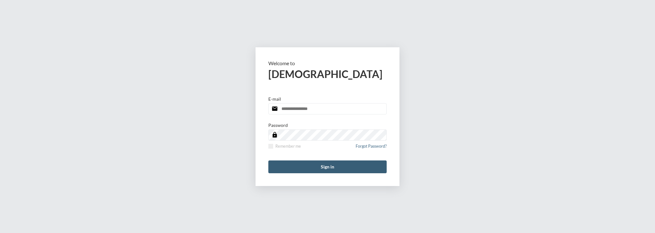  I want to click on p: Password, so click(278, 125).